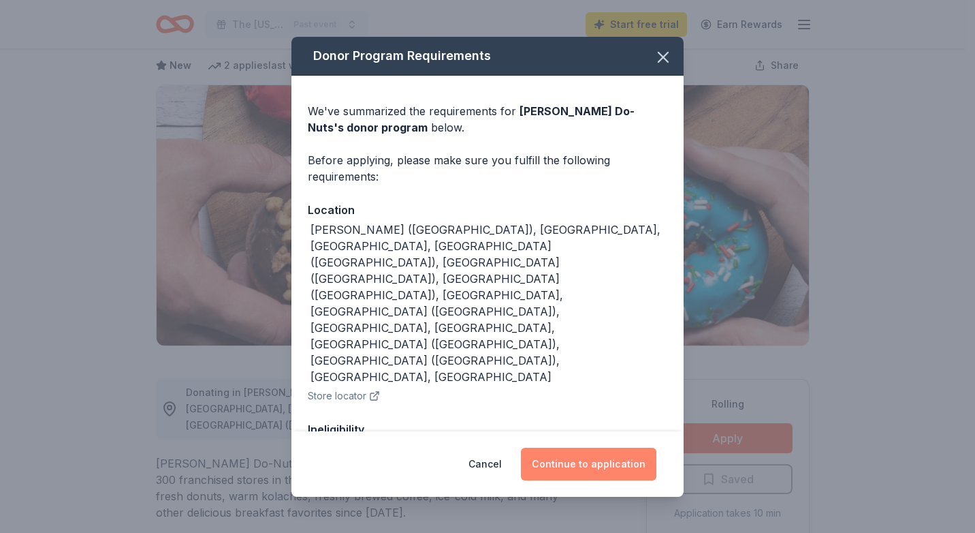 The height and width of the screenshot is (533, 975). What do you see at coordinates (488, 56) in the screenshot?
I see `div: Donor Program Requirements` at bounding box center [488, 56].